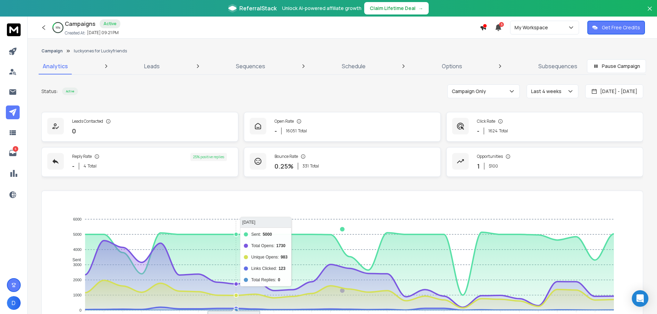 The width and height of the screenshot is (657, 314). What do you see at coordinates (493, 166) in the screenshot?
I see `p: $ 100` at bounding box center [493, 166].